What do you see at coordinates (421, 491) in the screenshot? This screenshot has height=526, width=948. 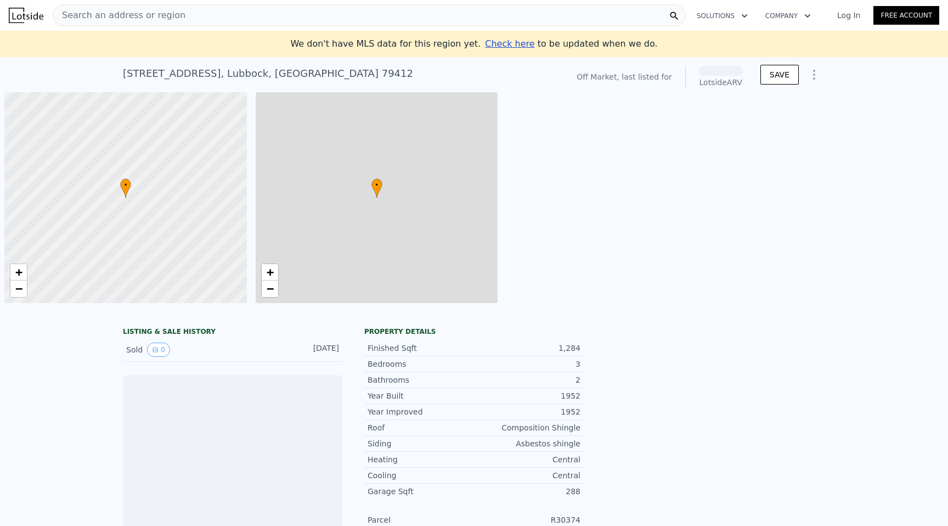 I see `div: Garage Sqft` at bounding box center [421, 491].